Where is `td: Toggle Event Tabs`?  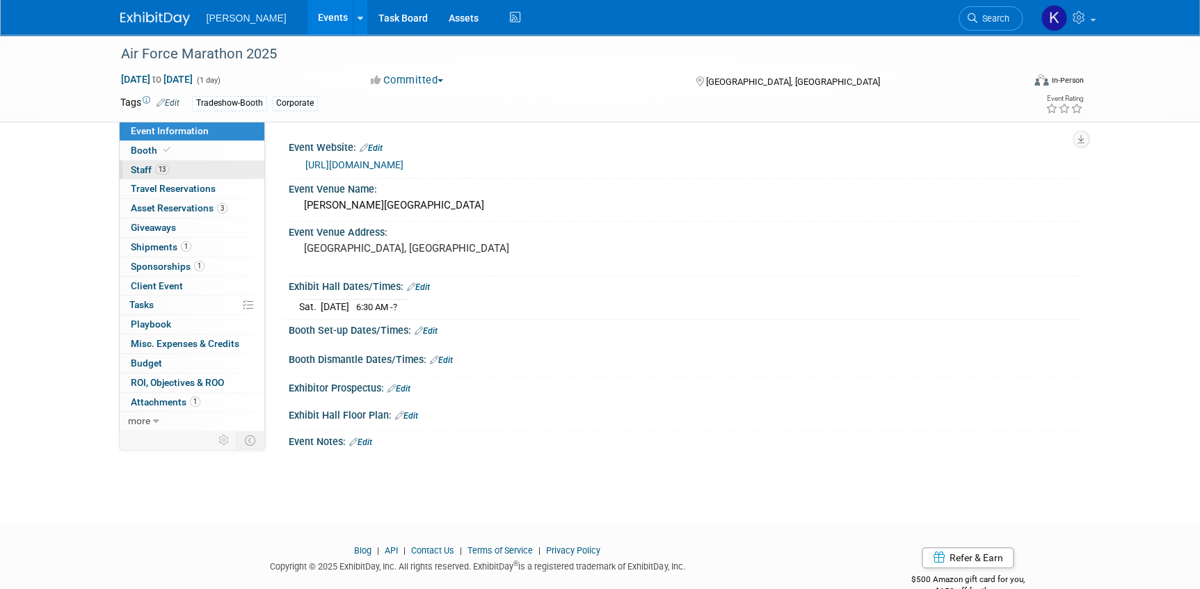
td: Toggle Event Tabs is located at coordinates (250, 440).